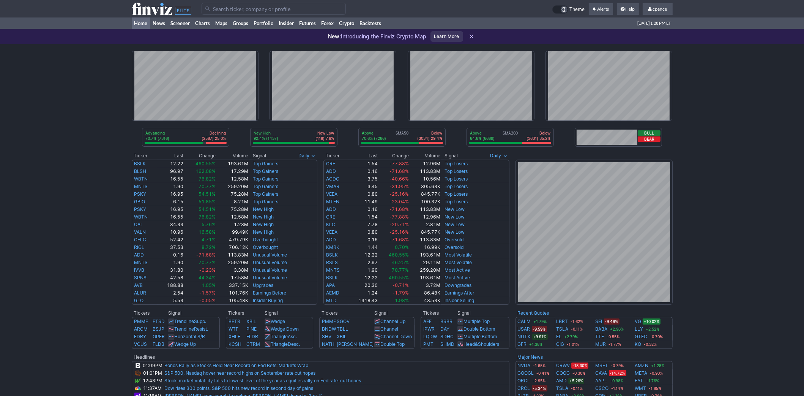 The width and height of the screenshot is (804, 396). Describe the element at coordinates (141, 178) in the screenshot. I see `a: WBTN` at that location.